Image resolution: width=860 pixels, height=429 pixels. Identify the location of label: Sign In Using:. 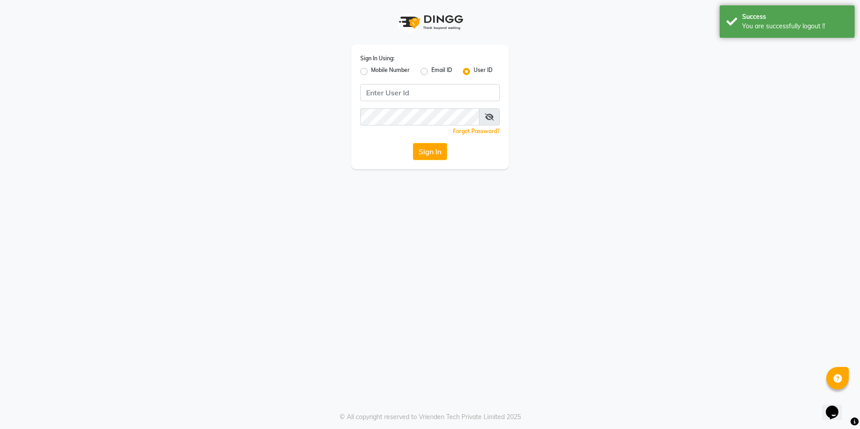
(377, 58).